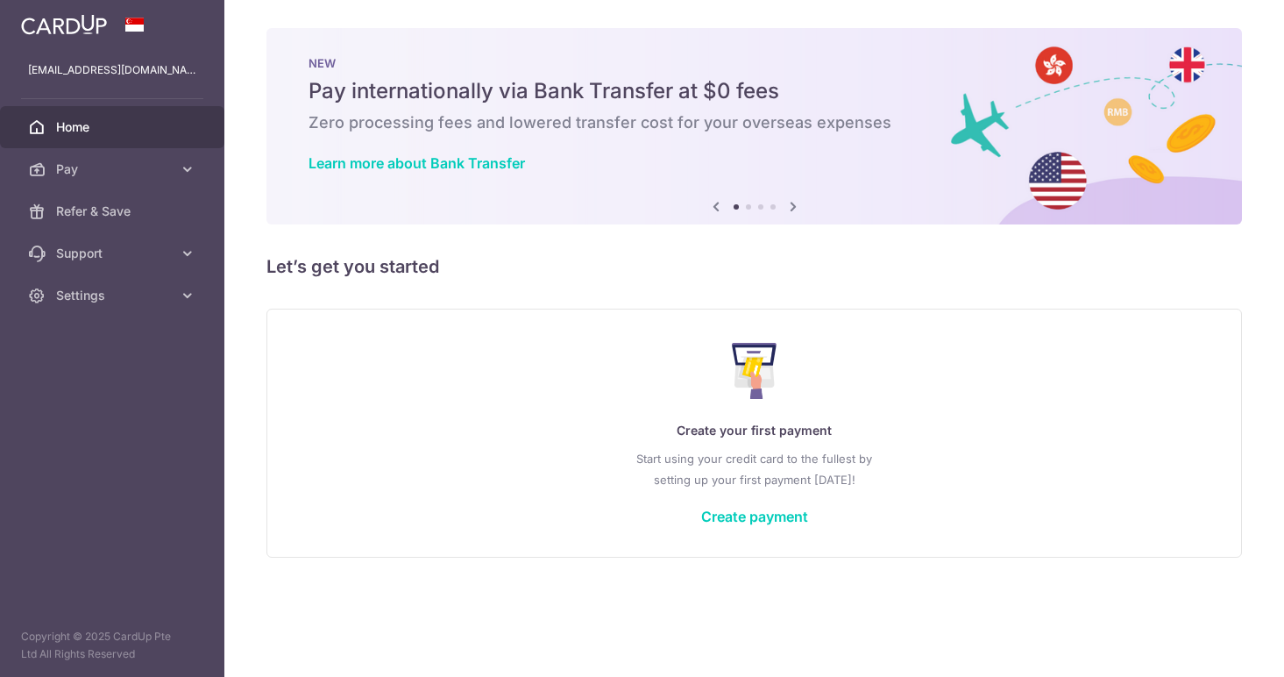 Image resolution: width=1284 pixels, height=677 pixels. What do you see at coordinates (114, 211) in the screenshot?
I see `span: Refer & Save` at bounding box center [114, 211].